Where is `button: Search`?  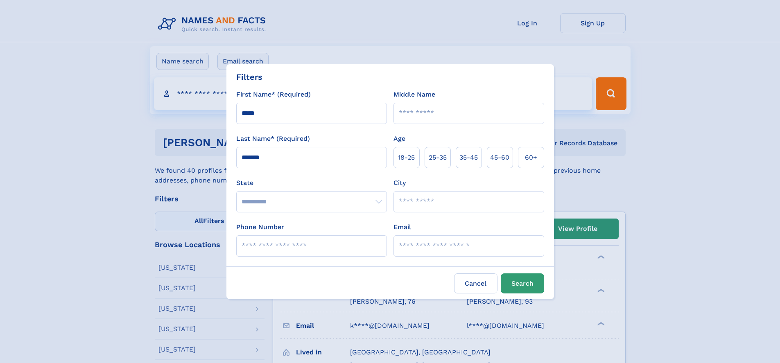 button: Search is located at coordinates (523, 284).